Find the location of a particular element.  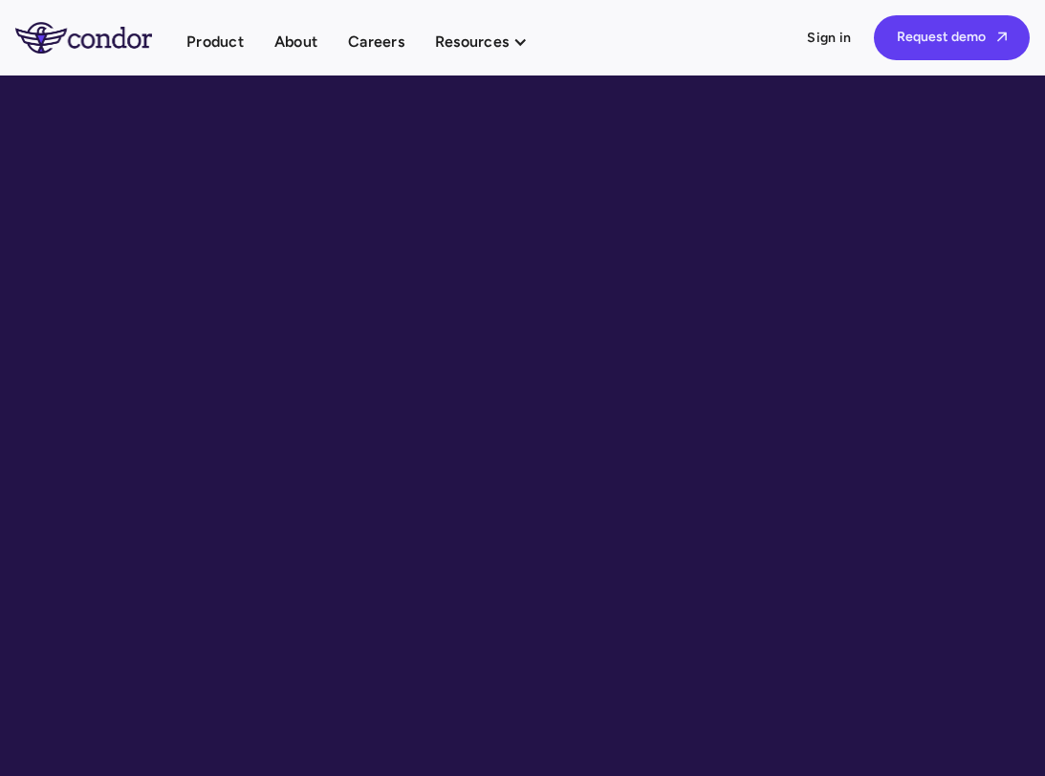

a: Careers is located at coordinates (376, 41).